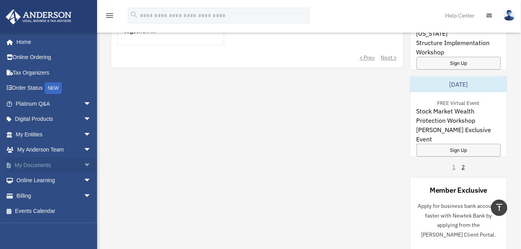  Describe the element at coordinates (54, 104) in the screenshot. I see `a: Platinum Q&Aarrow_drop_down` at that location.